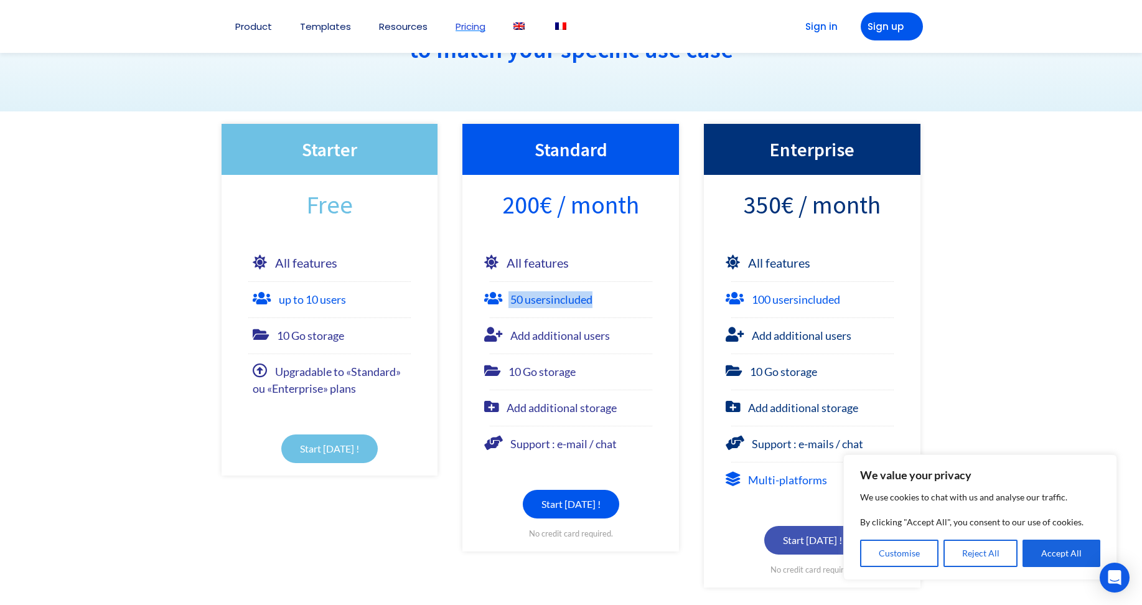  Describe the element at coordinates (551, 299) in the screenshot. I see `font: 50 users` at that location.